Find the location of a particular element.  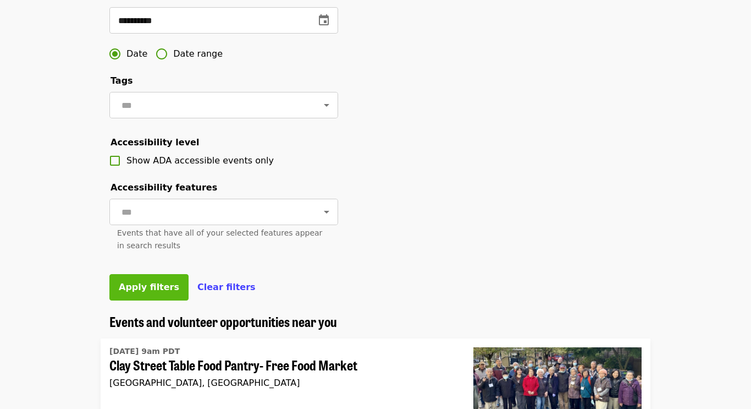

span: Clear filters is located at coordinates (227, 287).